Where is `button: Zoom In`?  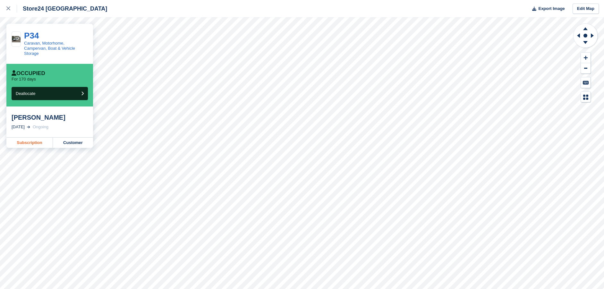 button: Zoom In is located at coordinates (586, 58).